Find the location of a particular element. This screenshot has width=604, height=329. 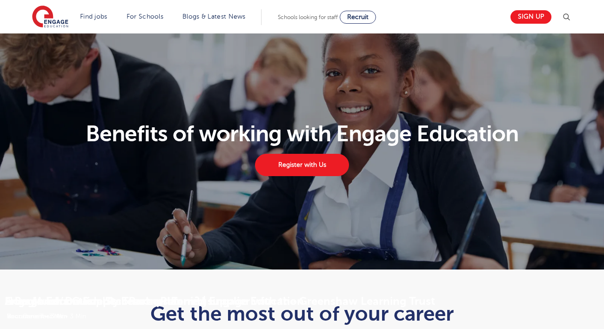

a: Blogs & Latest News is located at coordinates (214, 16).